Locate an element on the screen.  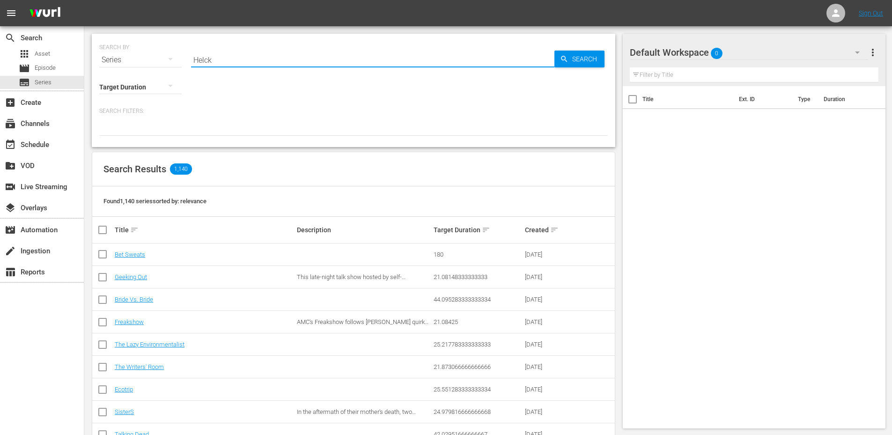
a: Geeking Out is located at coordinates (131, 277).